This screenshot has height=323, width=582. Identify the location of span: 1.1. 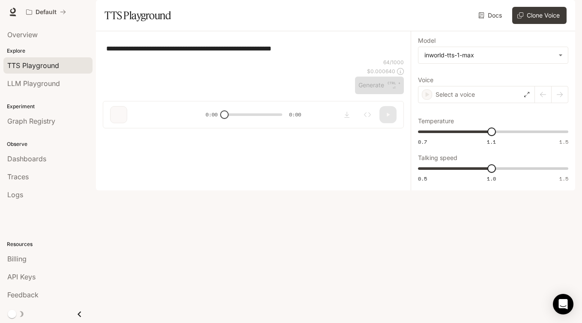
(491, 142).